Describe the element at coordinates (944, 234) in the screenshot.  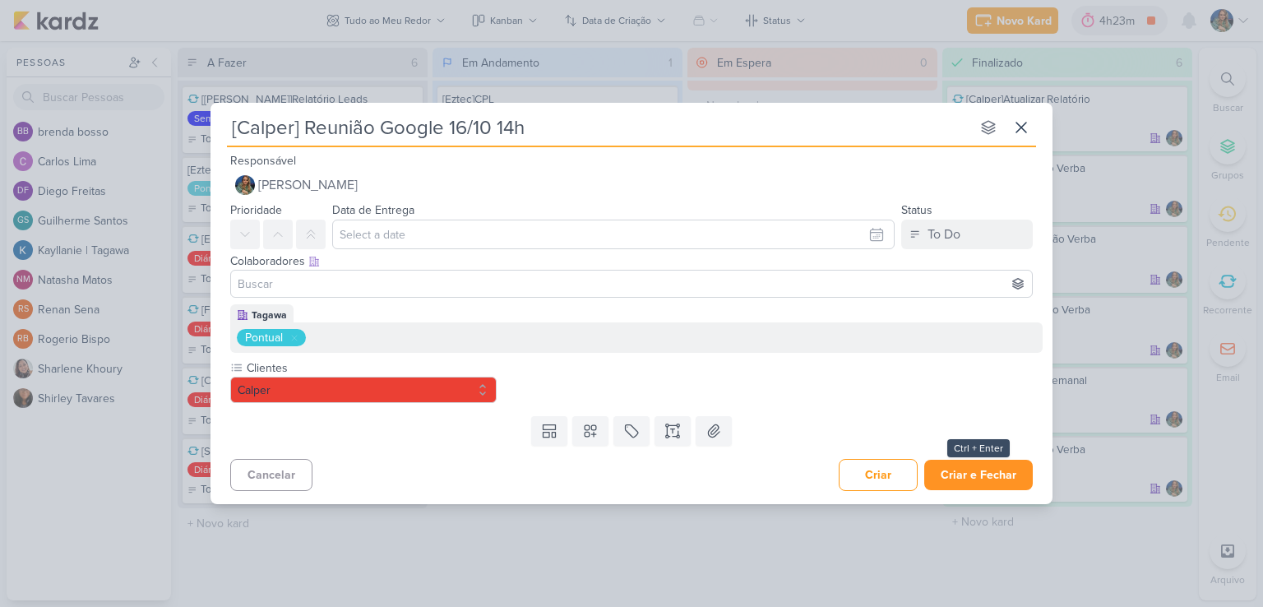
I see `div: To Do` at that location.